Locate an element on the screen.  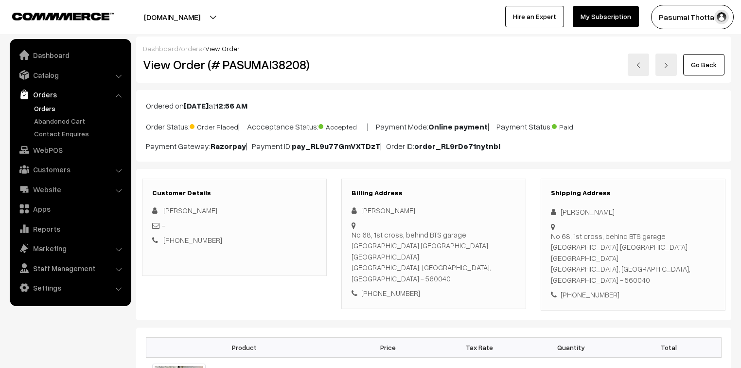
h3: Shipping Address is located at coordinates (633, 193).